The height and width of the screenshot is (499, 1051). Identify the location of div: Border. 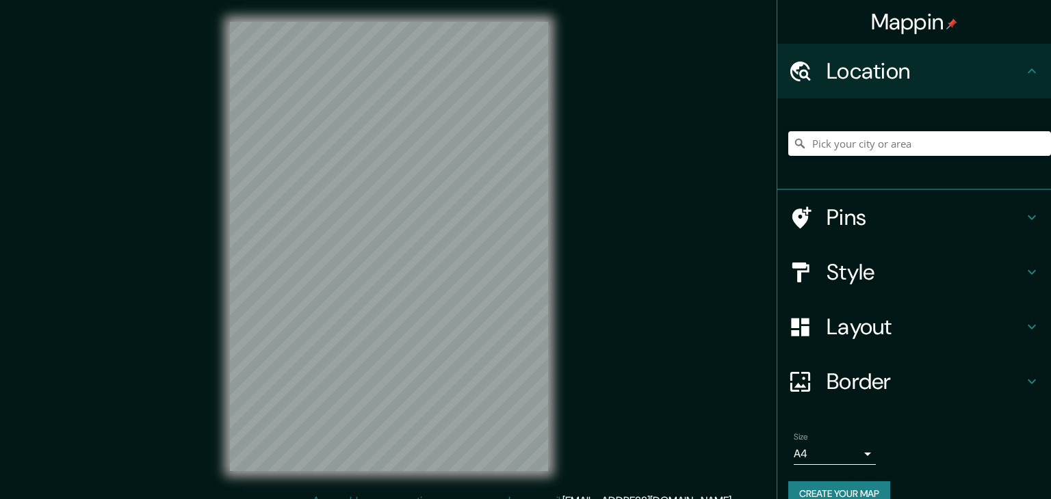
(914, 382).